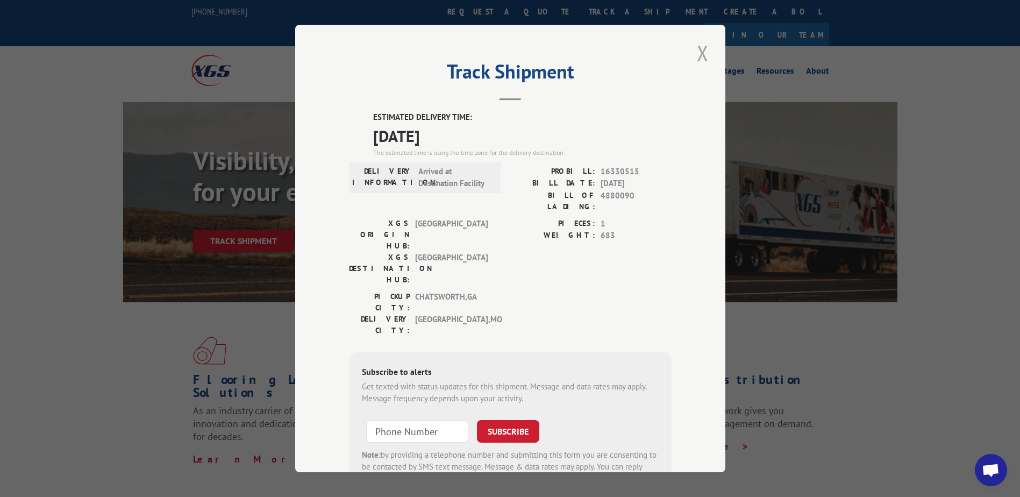 Image resolution: width=1020 pixels, height=497 pixels. Describe the element at coordinates (636, 201) in the screenshot. I see `span: 4880090` at that location.